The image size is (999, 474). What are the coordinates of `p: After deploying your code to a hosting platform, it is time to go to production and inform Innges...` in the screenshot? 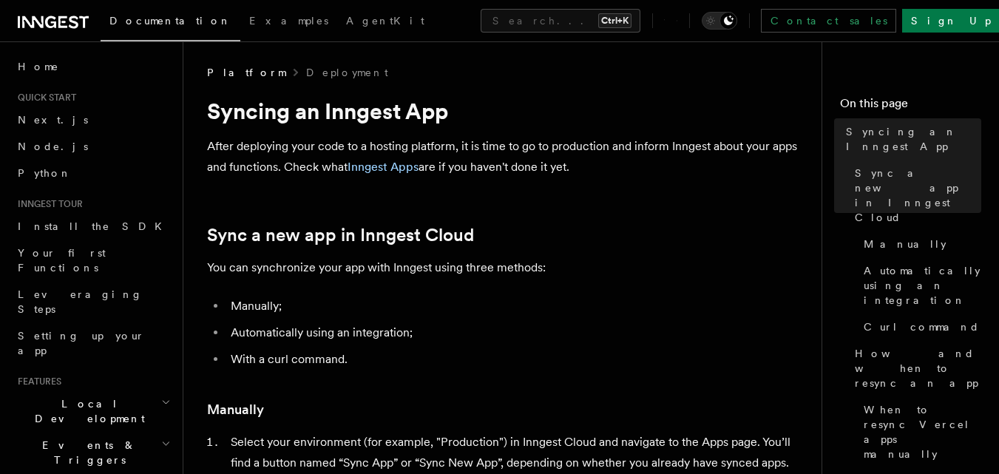 It's located at (503, 157).